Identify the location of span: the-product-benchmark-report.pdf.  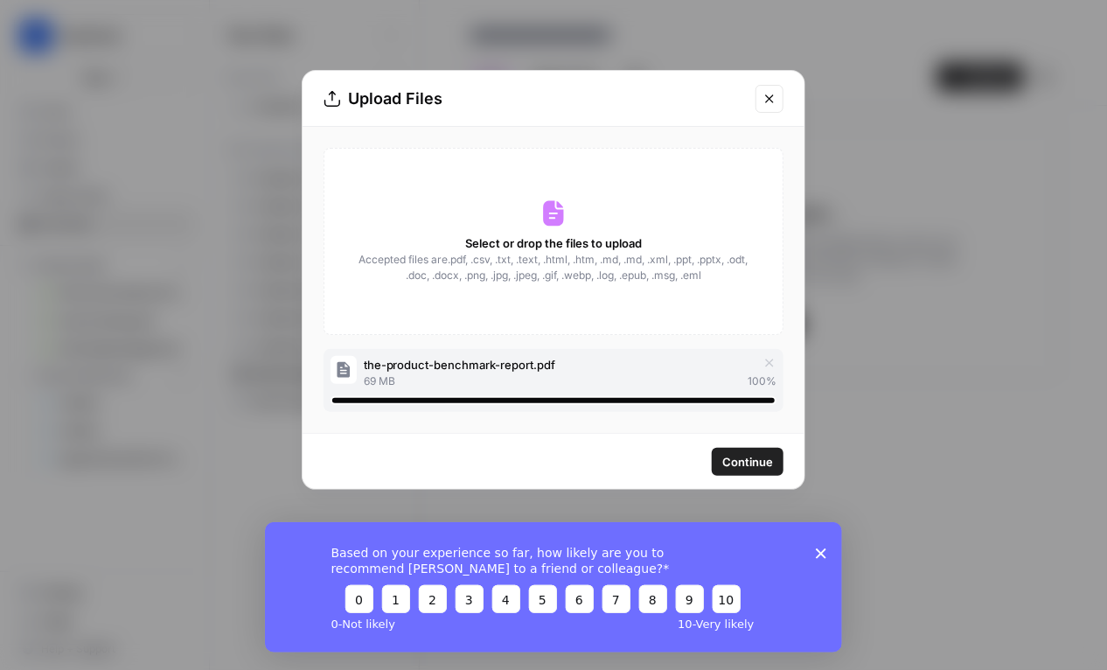
(460, 365).